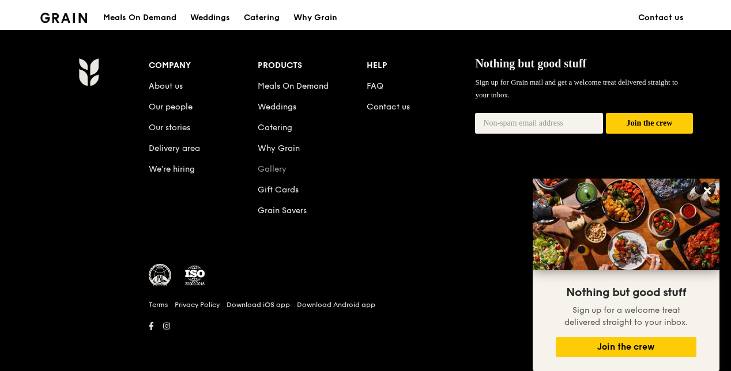 The height and width of the screenshot is (371, 731). Describe the element at coordinates (210, 18) in the screenshot. I see `div: Weddings` at that location.